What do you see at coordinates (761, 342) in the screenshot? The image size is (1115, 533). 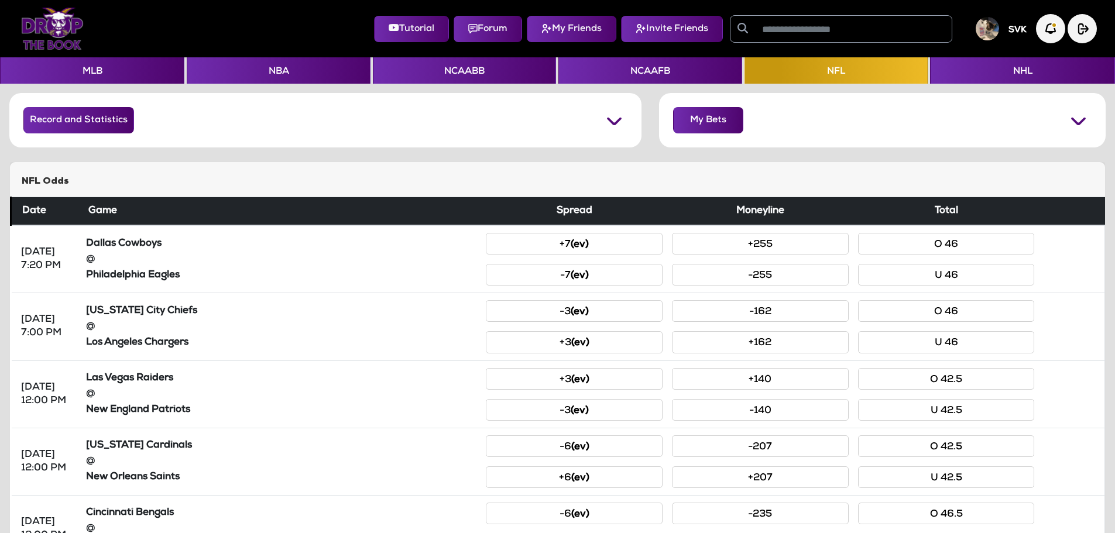 I see `button: +162` at bounding box center [761, 342].